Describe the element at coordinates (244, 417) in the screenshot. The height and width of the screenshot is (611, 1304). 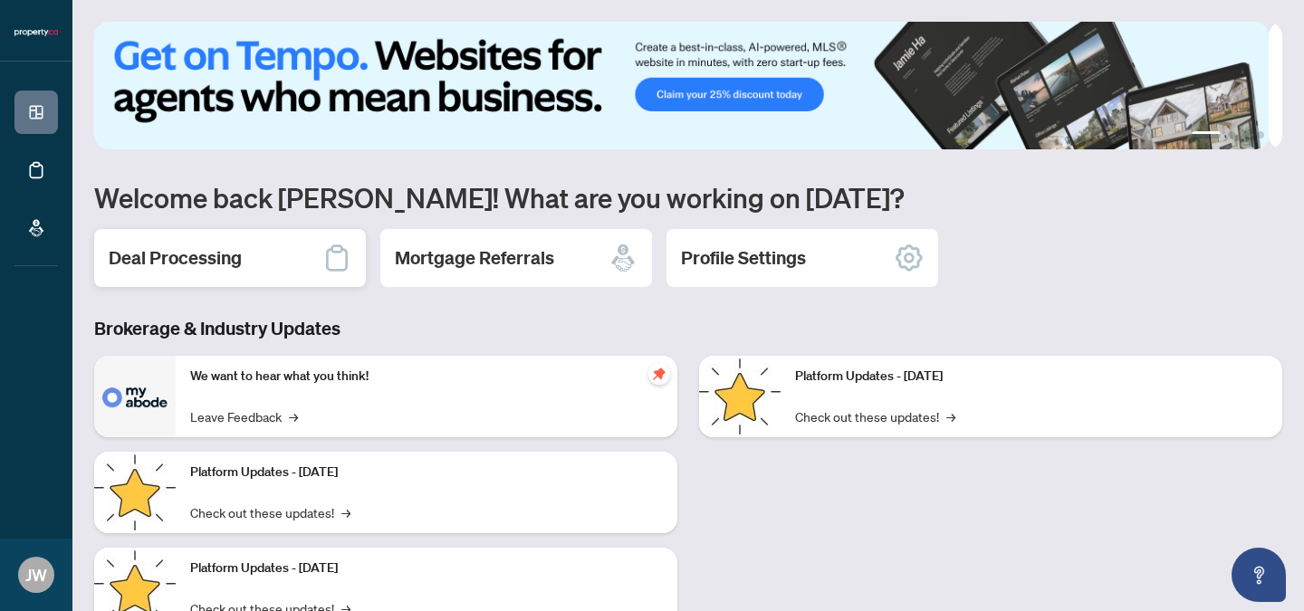
I see `a: Leave Feedback→` at that location.